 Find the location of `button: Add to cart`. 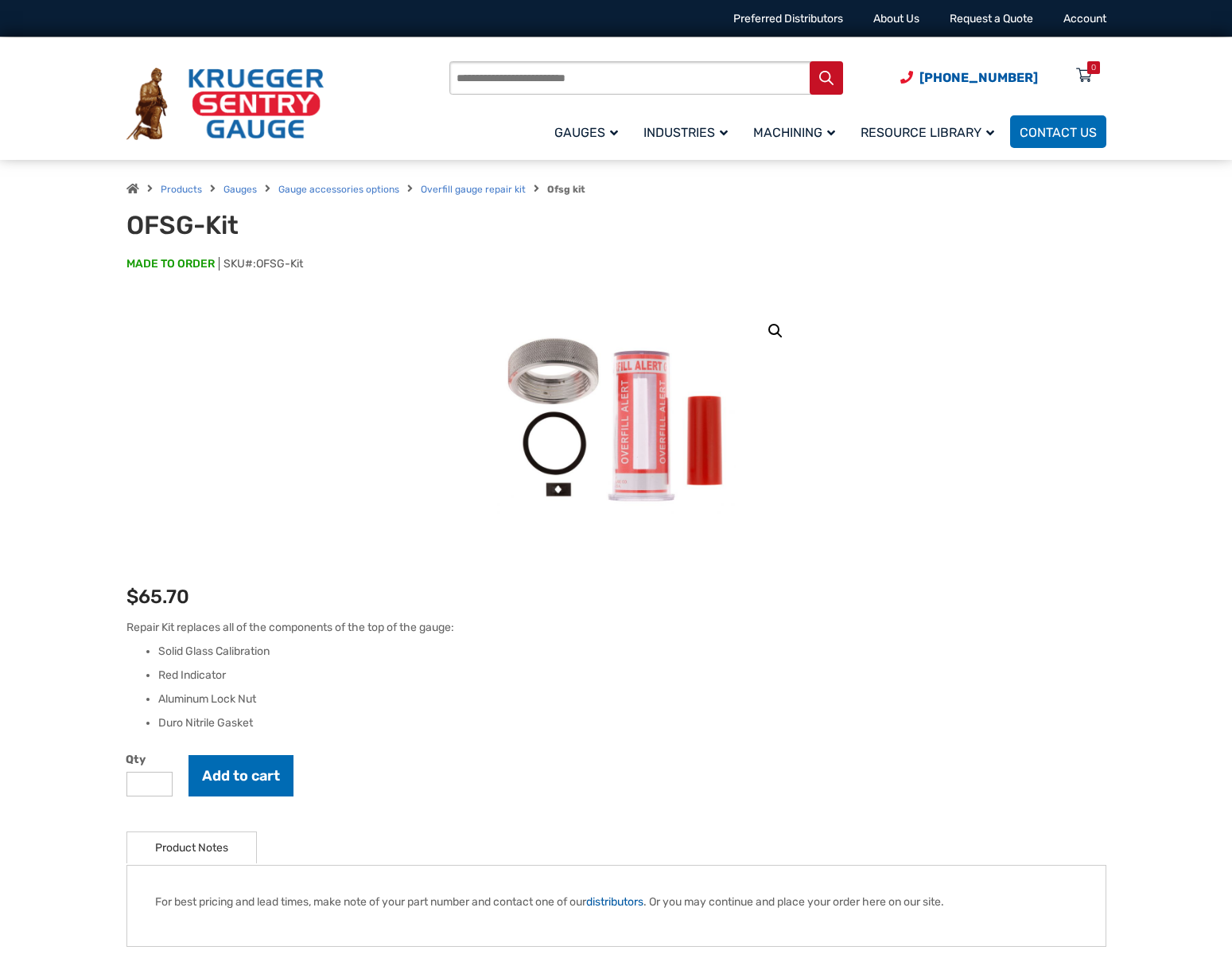

button: Add to cart is located at coordinates (241, 776).